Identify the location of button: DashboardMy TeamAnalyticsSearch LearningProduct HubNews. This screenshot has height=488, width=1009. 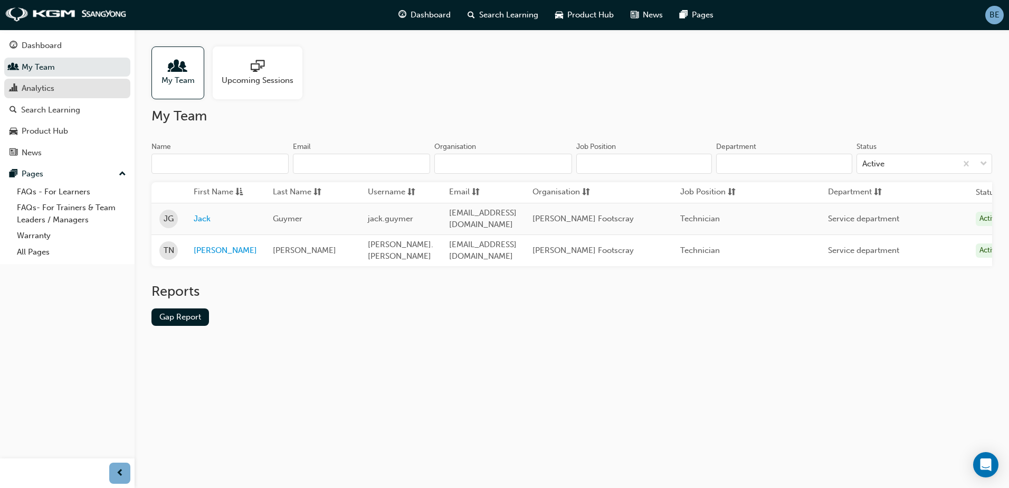
(67, 99).